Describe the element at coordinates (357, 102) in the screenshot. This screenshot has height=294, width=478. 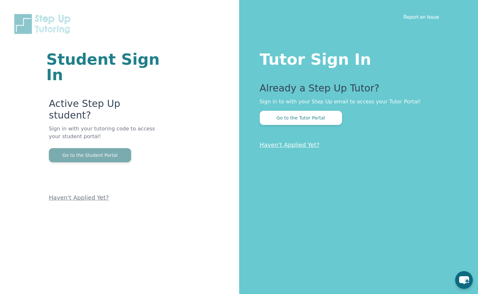
I see `p: Sign in to with your Step Up email to access your Tutor Portal!` at that location.